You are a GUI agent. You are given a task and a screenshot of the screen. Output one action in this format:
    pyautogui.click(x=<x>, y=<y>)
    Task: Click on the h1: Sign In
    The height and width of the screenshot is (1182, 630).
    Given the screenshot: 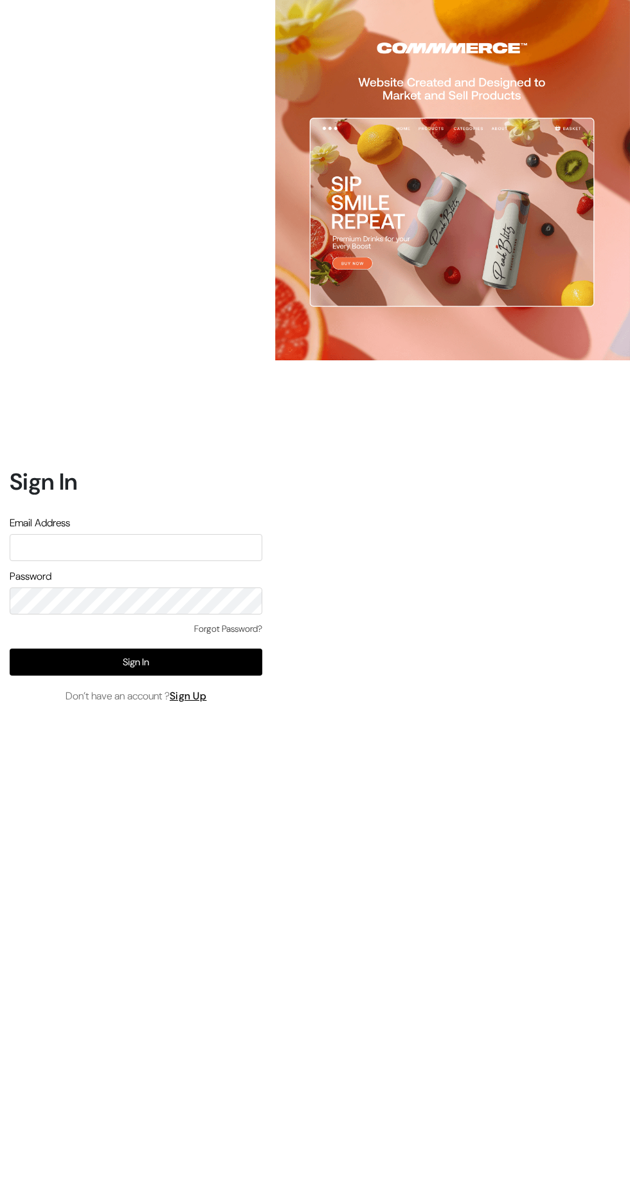 What is the action you would take?
    pyautogui.click(x=136, y=481)
    